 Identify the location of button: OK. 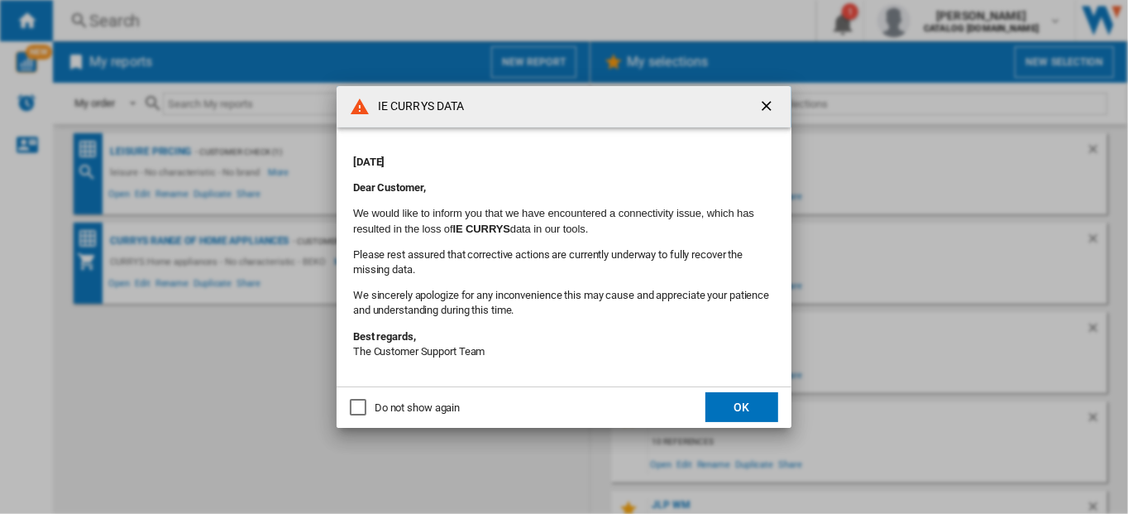
(742, 407).